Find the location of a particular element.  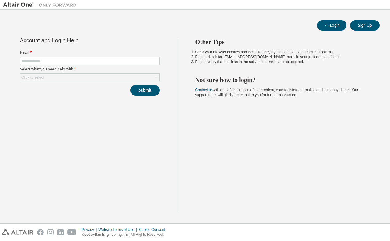

li: Please verify that the links in the activation e-mails are not expired. is located at coordinates (282, 62).